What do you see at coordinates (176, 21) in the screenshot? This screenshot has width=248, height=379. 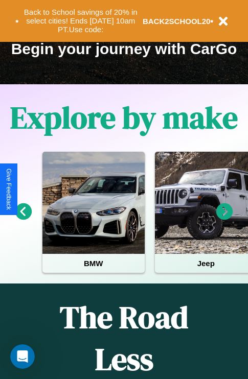 I see `b: BACK2SCHOOL20` at bounding box center [176, 21].